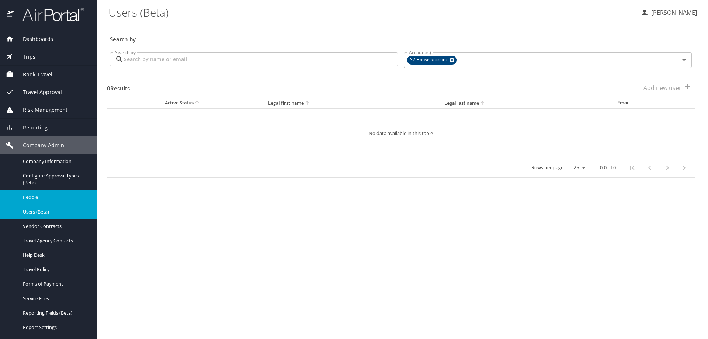 The image size is (708, 339). Describe the element at coordinates (350, 103) in the screenshot. I see `th: Legal first name` at that location.